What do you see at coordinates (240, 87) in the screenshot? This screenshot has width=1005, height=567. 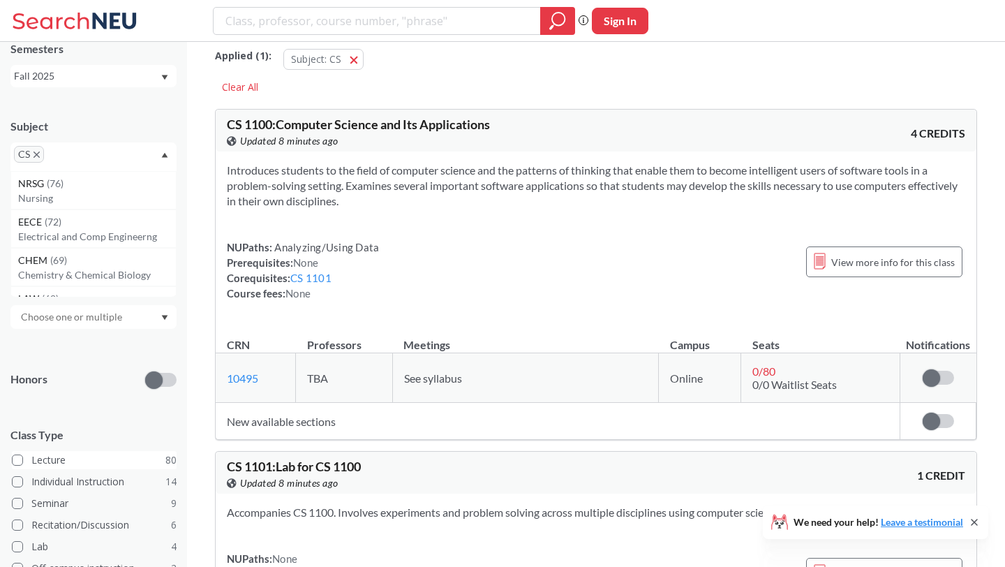 I see `div: Clear All` at bounding box center [240, 87].